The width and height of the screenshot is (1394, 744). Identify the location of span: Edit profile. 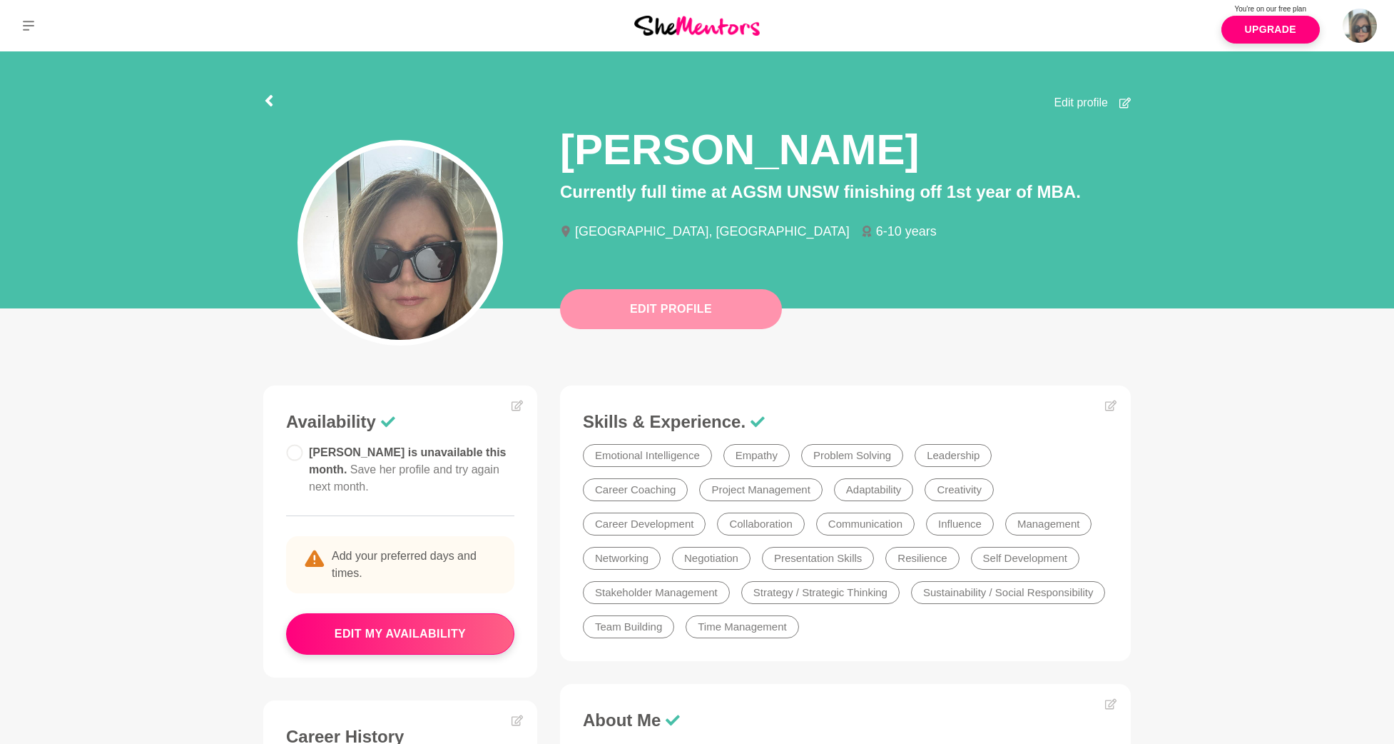
(1081, 103).